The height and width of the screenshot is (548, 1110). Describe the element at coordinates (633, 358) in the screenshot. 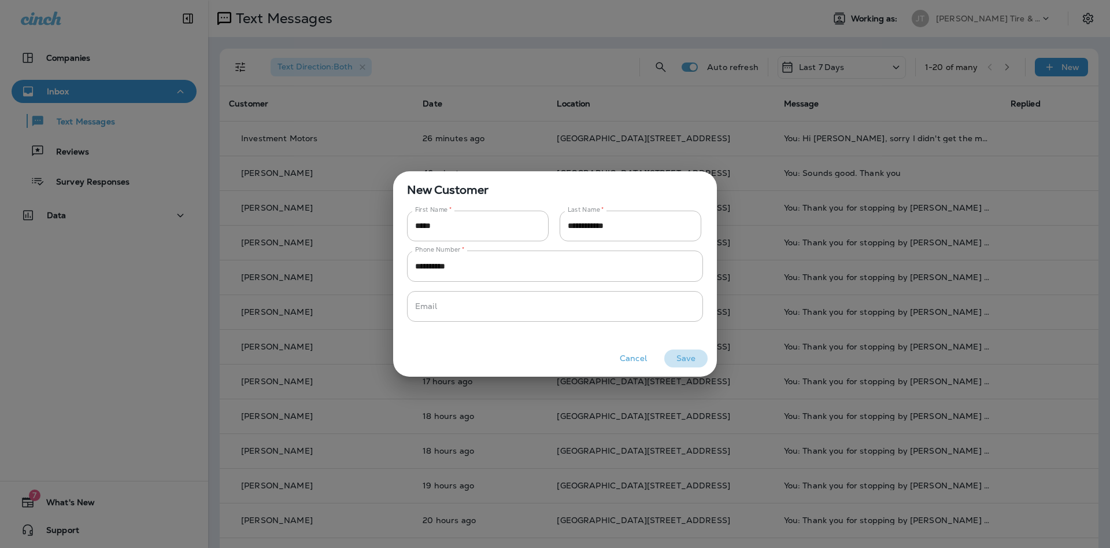

I see `button: Cancel` at that location.